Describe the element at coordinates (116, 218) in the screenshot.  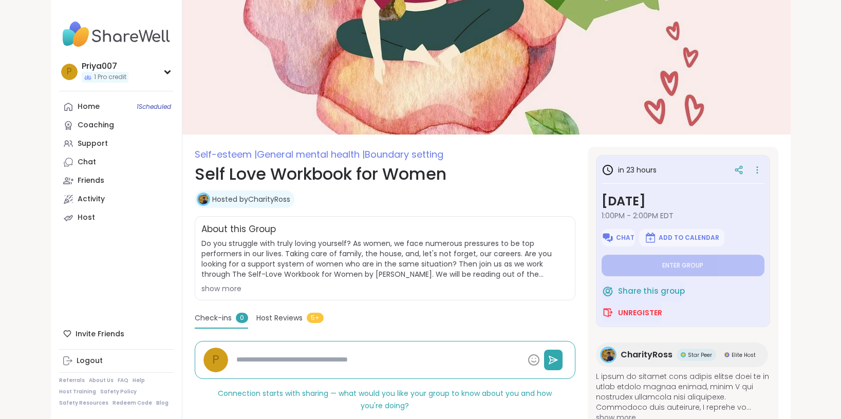
I see `a: Host` at that location.